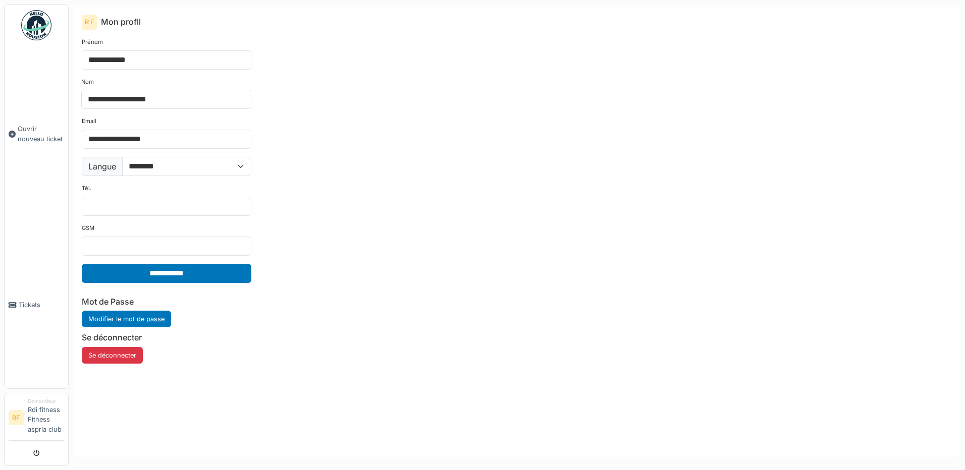  I want to click on label: Nom, so click(87, 82).